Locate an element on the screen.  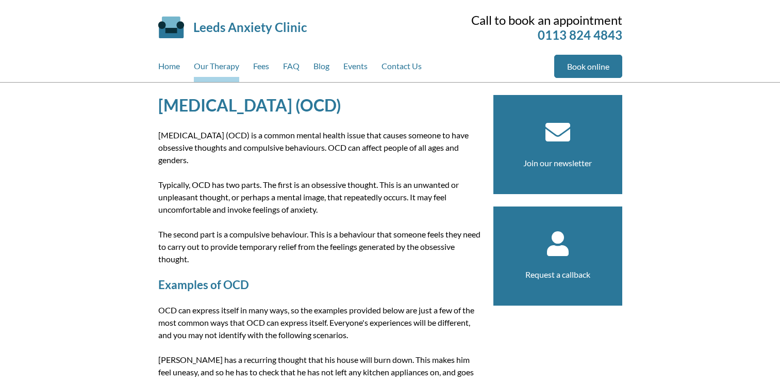
a: FAQ is located at coordinates (291, 68).